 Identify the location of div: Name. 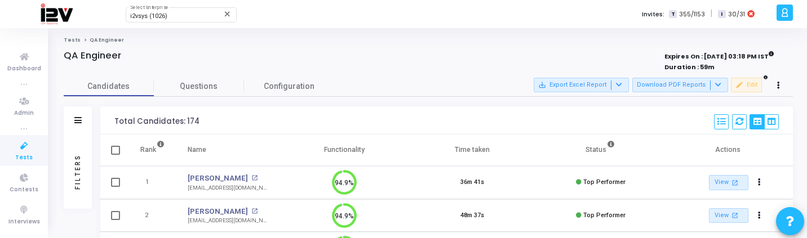
(197, 150).